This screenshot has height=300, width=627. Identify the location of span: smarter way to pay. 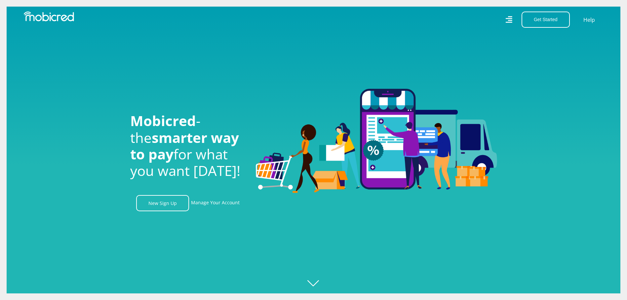
(184, 146).